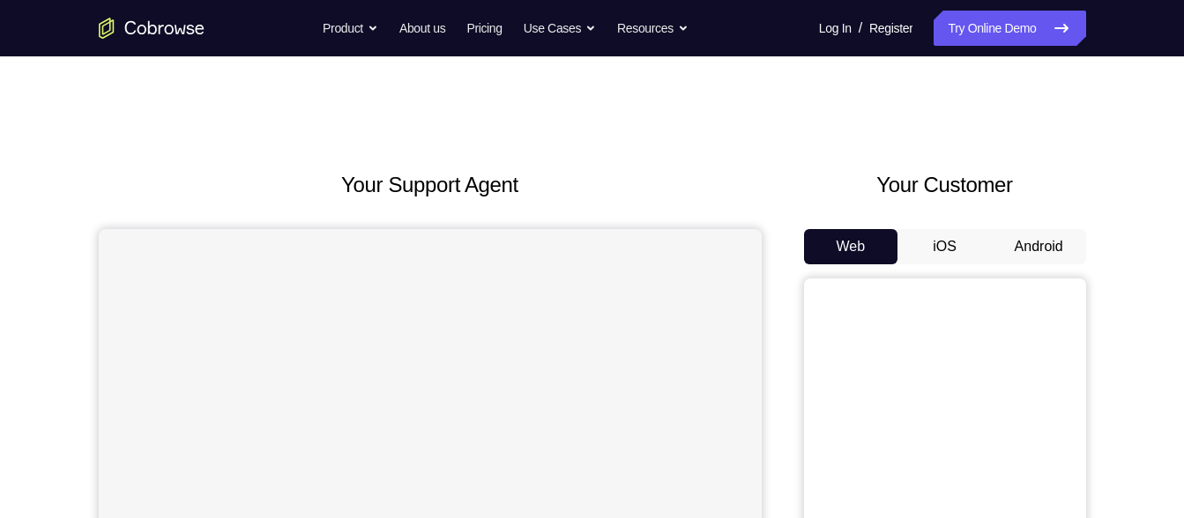 The width and height of the screenshot is (1184, 518). I want to click on a: Log In, so click(835, 28).